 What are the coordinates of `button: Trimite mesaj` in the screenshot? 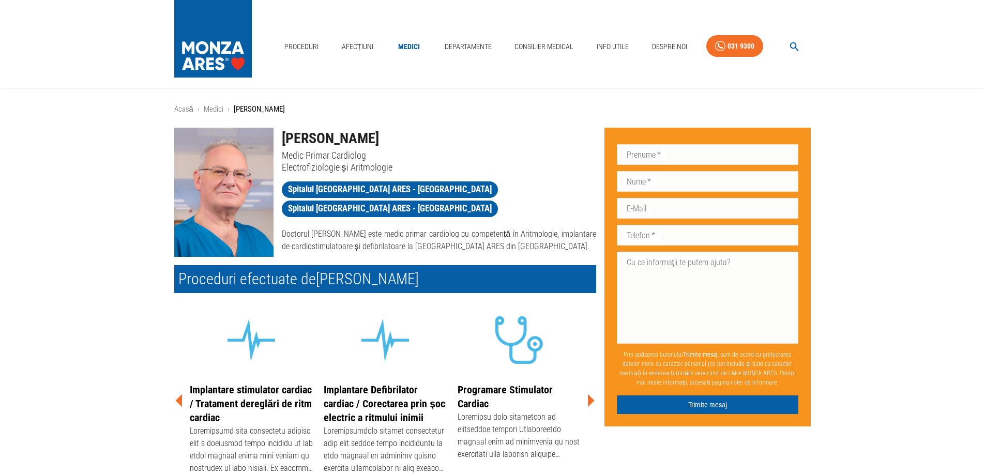 It's located at (708, 405).